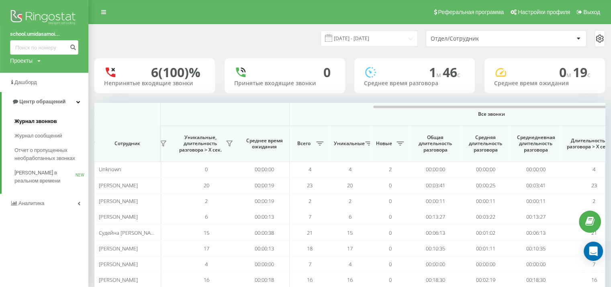 The image size is (611, 287). I want to click on span: Сотрудник, so click(127, 143).